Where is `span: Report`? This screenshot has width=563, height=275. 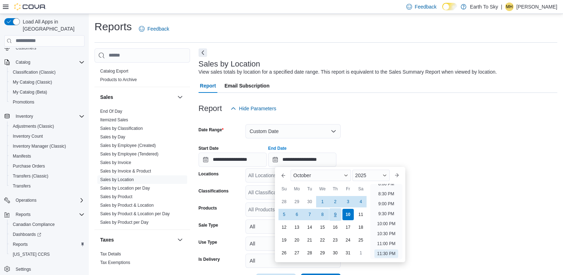
span: Report is located at coordinates (208, 86).